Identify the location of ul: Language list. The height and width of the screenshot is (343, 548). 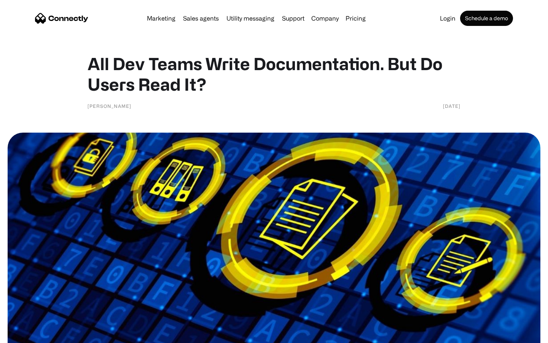
(30, 335).